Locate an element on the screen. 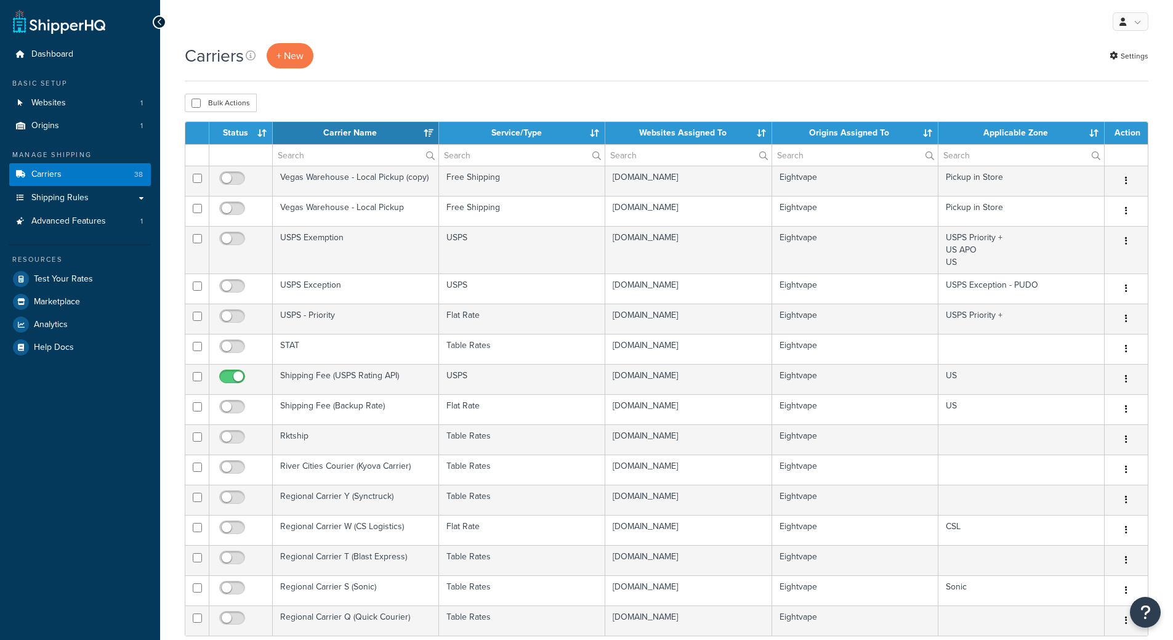  li: Origins is located at coordinates (80, 126).